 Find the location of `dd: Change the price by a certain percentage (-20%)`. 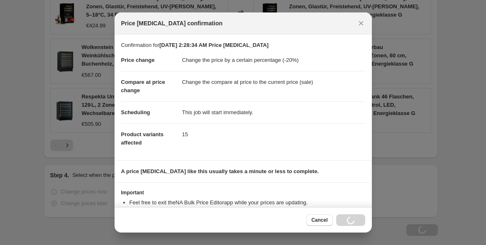

dd: Change the price by a certain percentage (-20%) is located at coordinates (274, 60).